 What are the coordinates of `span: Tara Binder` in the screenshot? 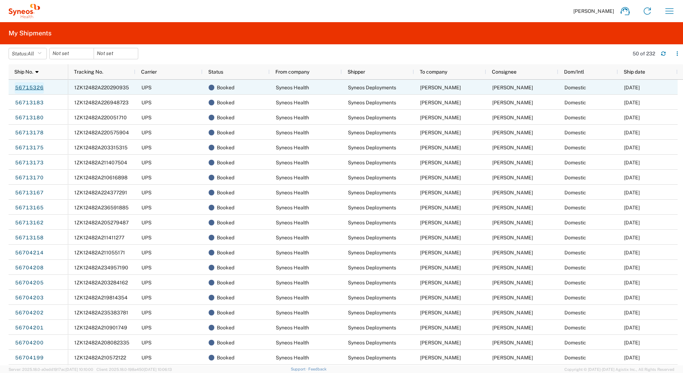 It's located at (441, 163).